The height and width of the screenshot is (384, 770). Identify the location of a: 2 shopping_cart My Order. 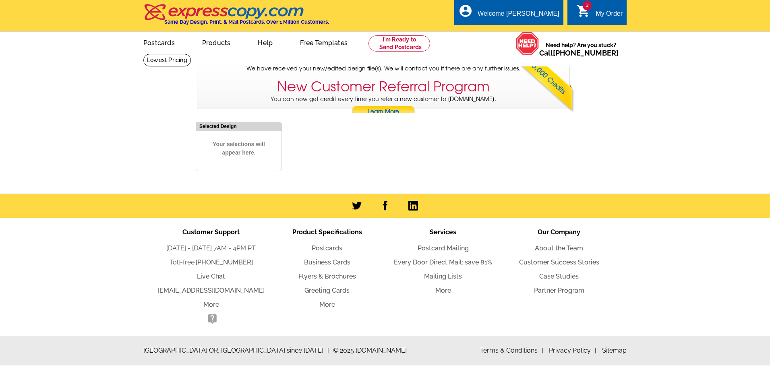
(599, 14).